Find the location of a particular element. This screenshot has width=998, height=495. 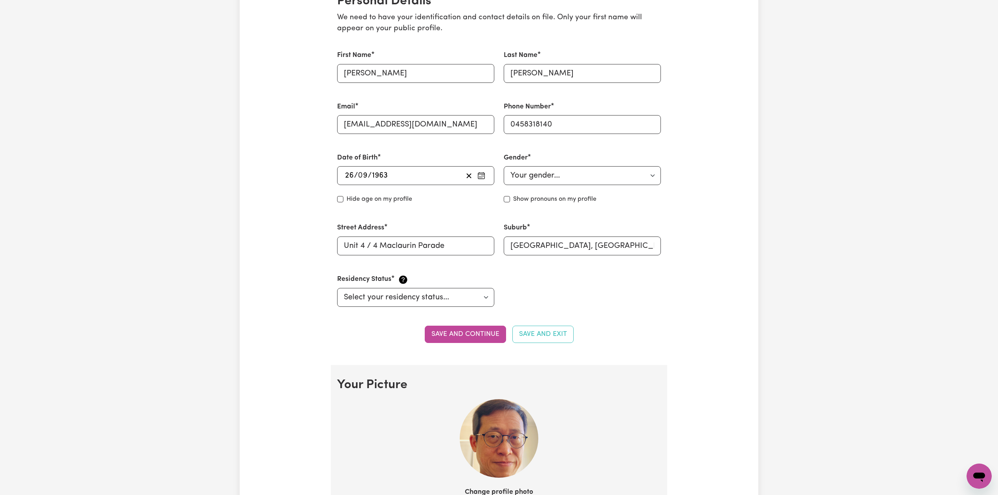

label: Residency Status is located at coordinates (364, 279).